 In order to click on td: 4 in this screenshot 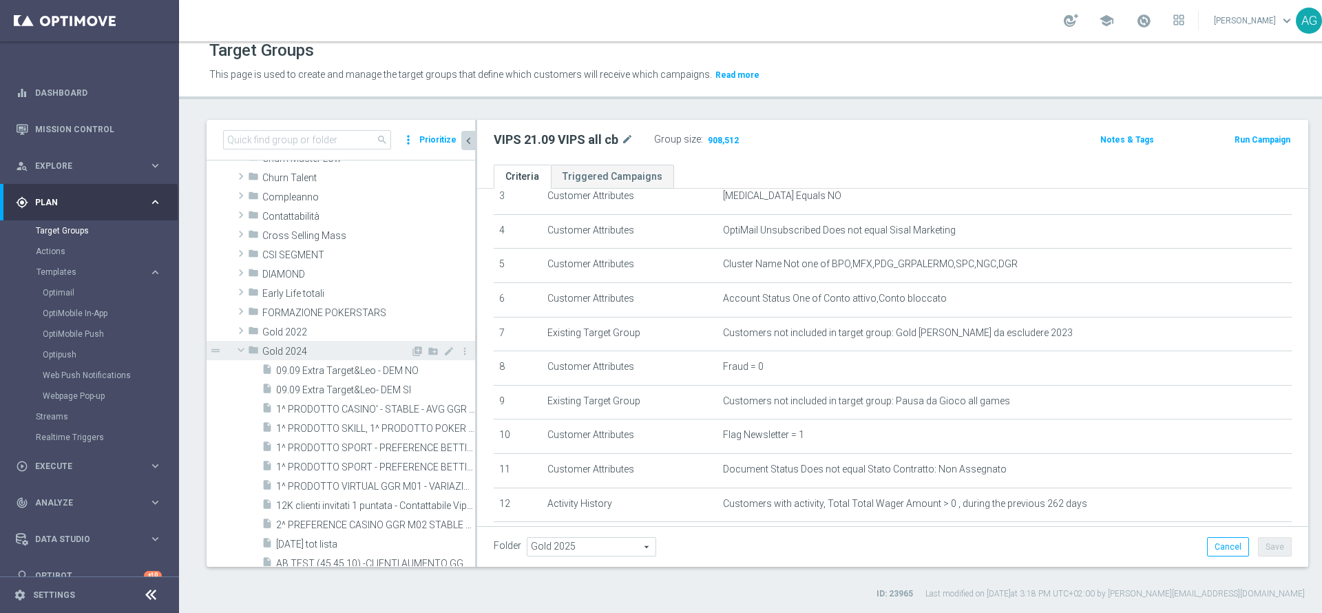, I will do `click(518, 231)`.